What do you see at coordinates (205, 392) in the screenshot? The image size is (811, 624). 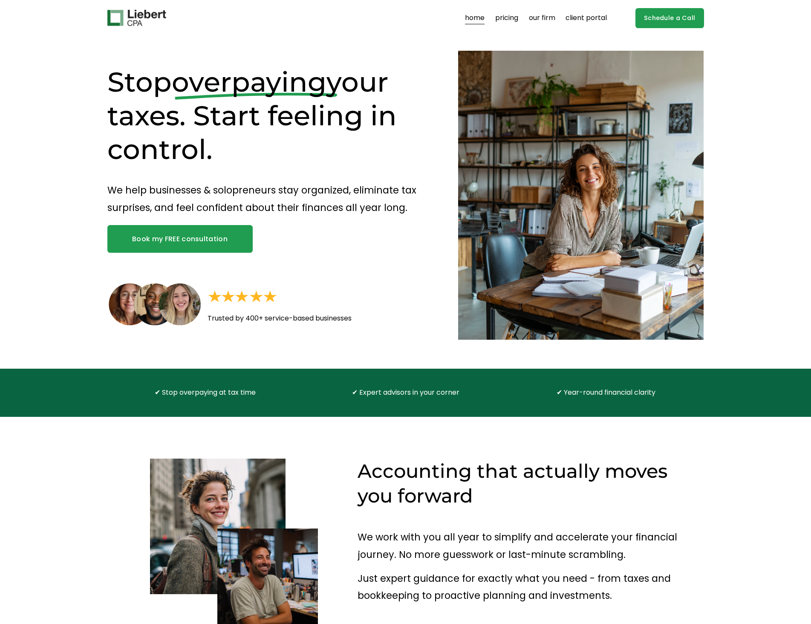 I see `p: ✔ Stop overpaying at tax time` at bounding box center [205, 392].